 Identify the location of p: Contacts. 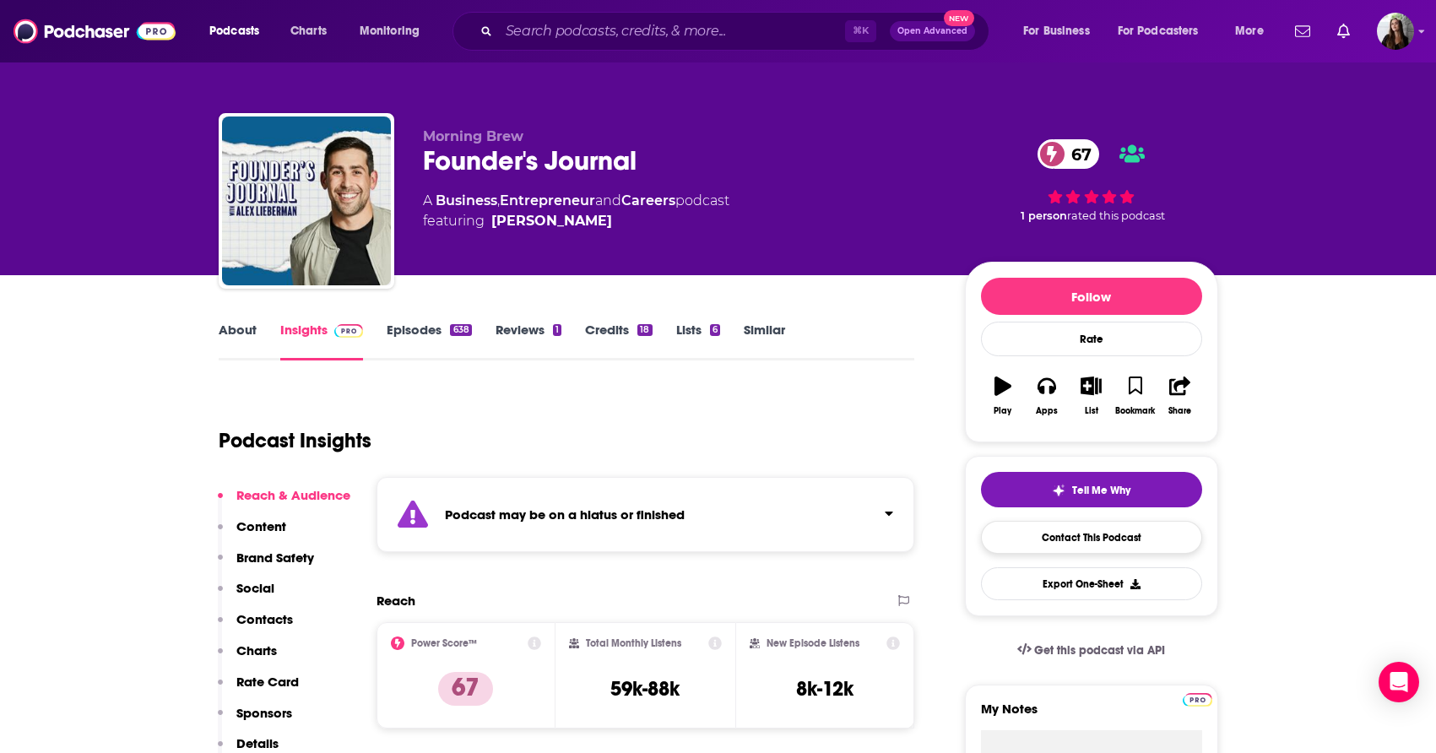
(264, 619).